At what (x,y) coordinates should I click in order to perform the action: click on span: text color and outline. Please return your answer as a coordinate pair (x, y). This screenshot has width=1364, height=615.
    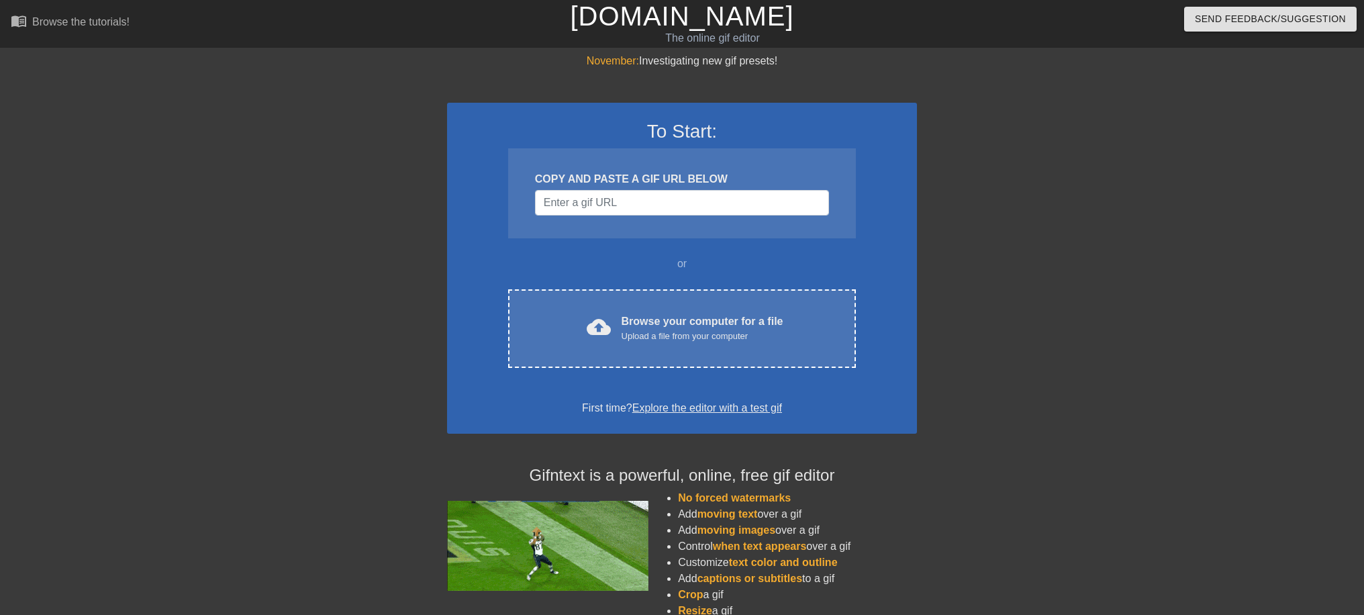
    Looking at the image, I should click on (783, 562).